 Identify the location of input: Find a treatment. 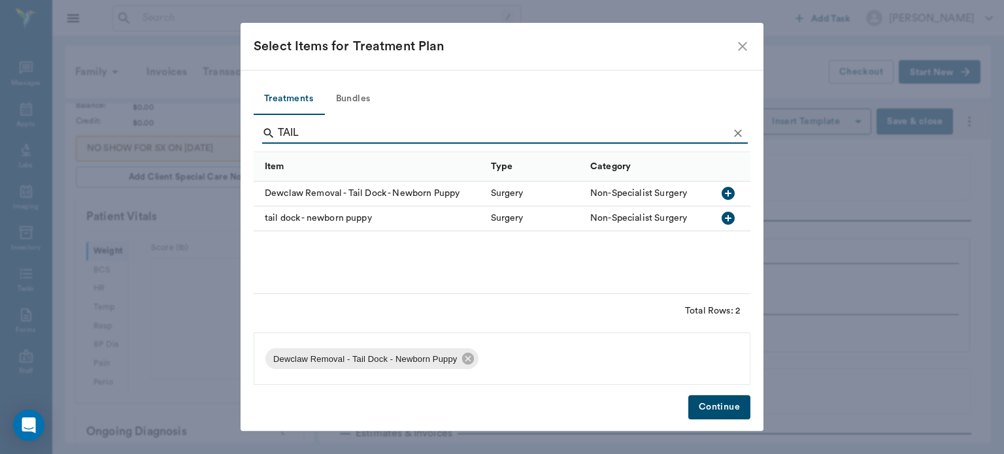
(503, 133).